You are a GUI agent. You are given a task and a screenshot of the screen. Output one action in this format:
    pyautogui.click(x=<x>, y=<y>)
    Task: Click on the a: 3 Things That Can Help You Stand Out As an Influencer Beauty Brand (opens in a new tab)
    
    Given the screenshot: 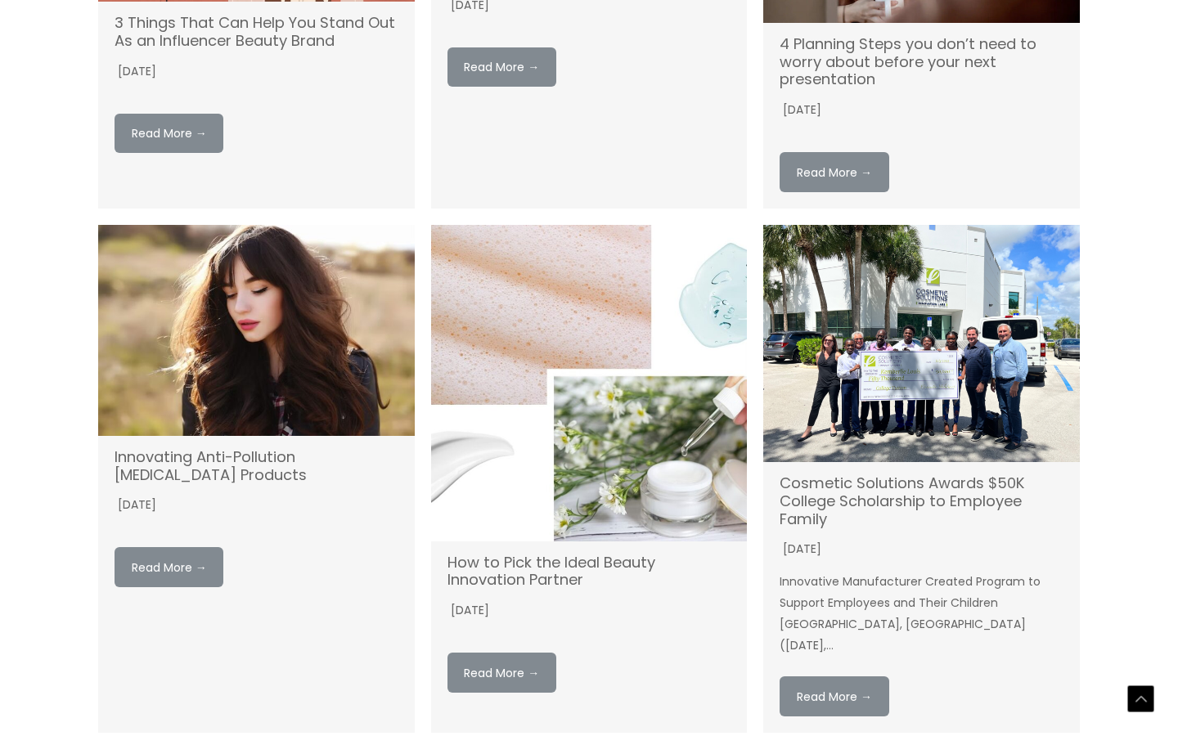 What is the action you would take?
    pyautogui.click(x=254, y=31)
    